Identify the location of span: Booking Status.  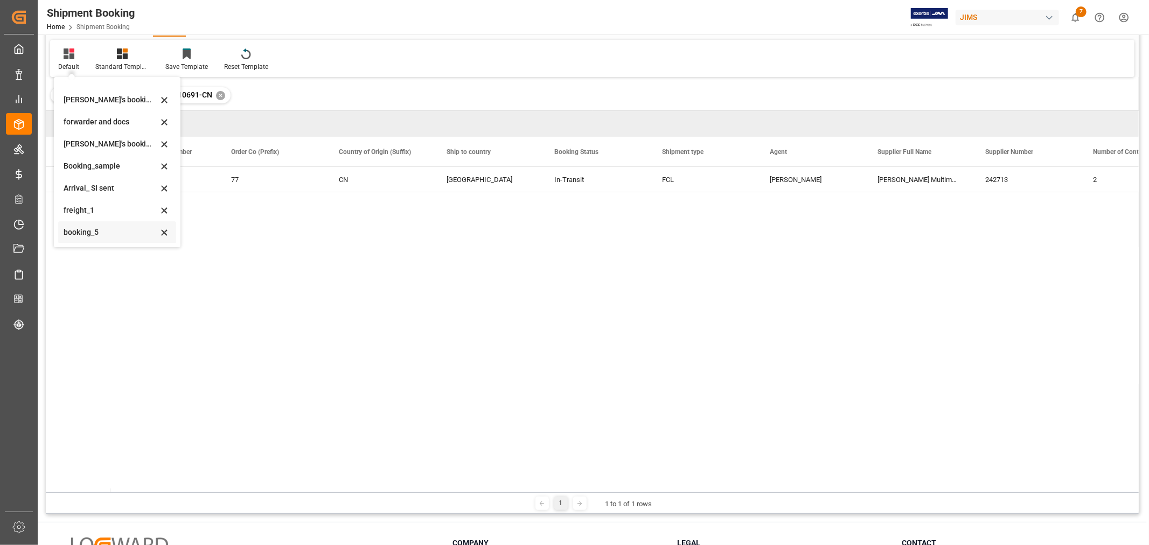
(576, 152).